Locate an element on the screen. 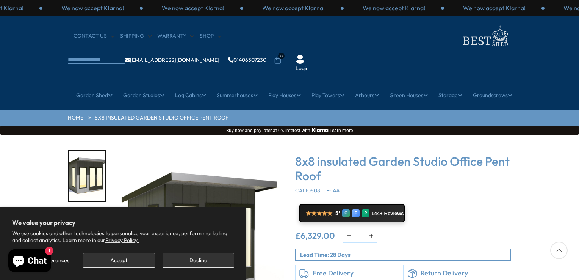  div: 3 / 3 is located at coordinates (293, 8).